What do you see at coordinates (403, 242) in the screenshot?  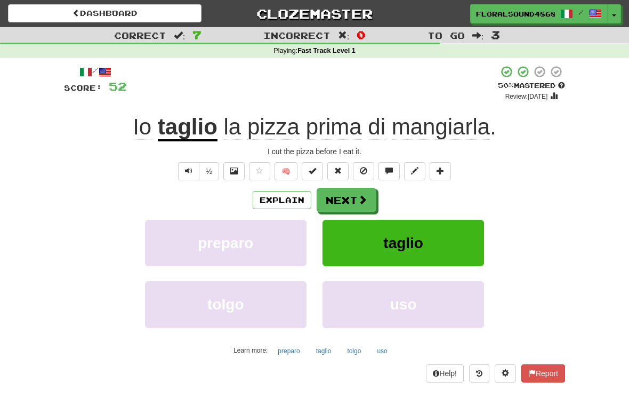 I see `span: taglio` at bounding box center [403, 242].